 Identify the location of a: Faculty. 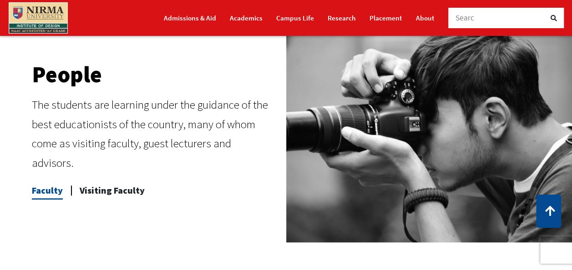
(47, 191).